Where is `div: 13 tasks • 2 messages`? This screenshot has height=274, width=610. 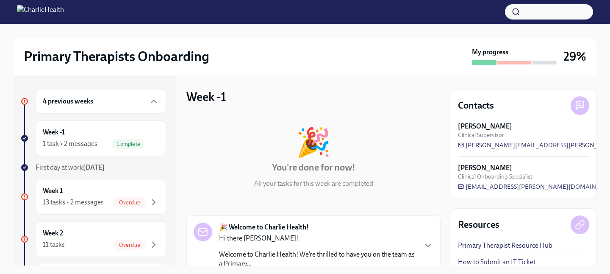
div: 13 tasks • 2 messages is located at coordinates (73, 202).